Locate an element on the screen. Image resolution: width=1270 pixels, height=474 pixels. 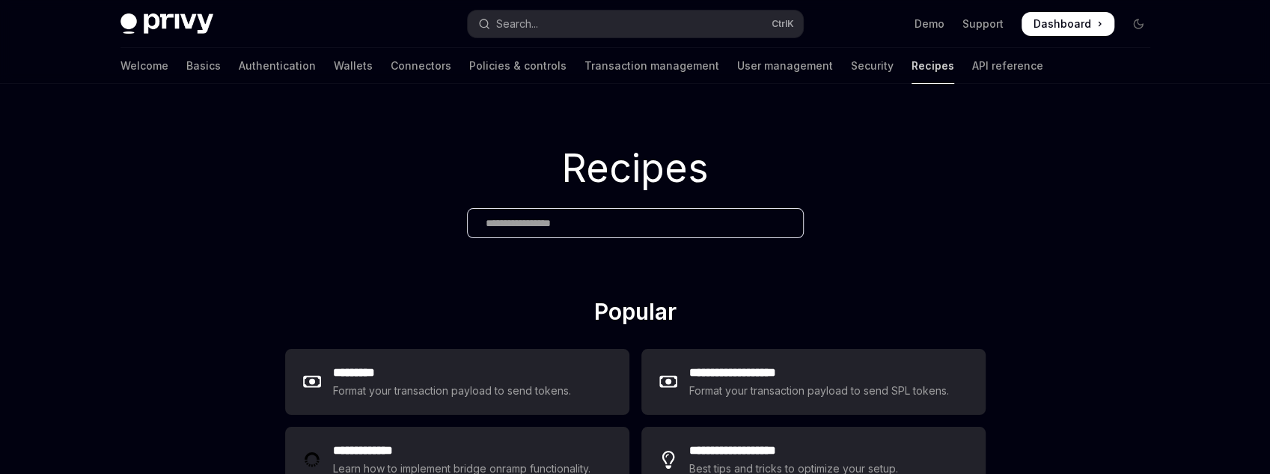
span: Ctrl K is located at coordinates (783, 24).